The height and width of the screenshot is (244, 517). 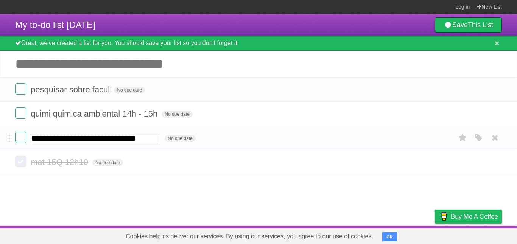 I want to click on img: Buy me a coffee, so click(x=443, y=216).